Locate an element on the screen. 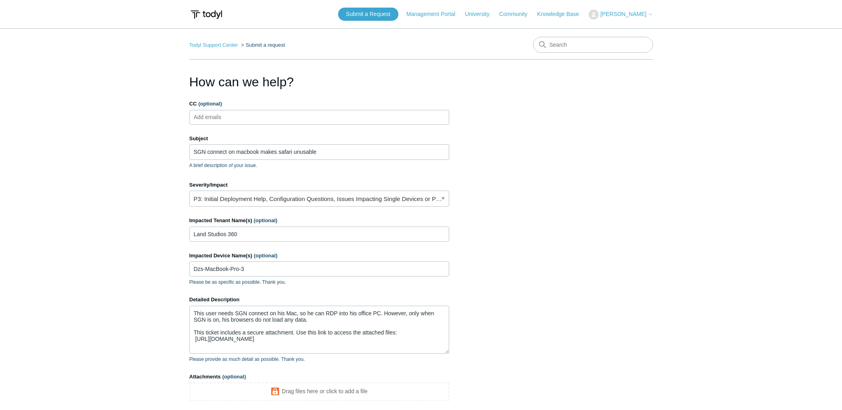 The height and width of the screenshot is (410, 842). a: University is located at coordinates (481, 14).